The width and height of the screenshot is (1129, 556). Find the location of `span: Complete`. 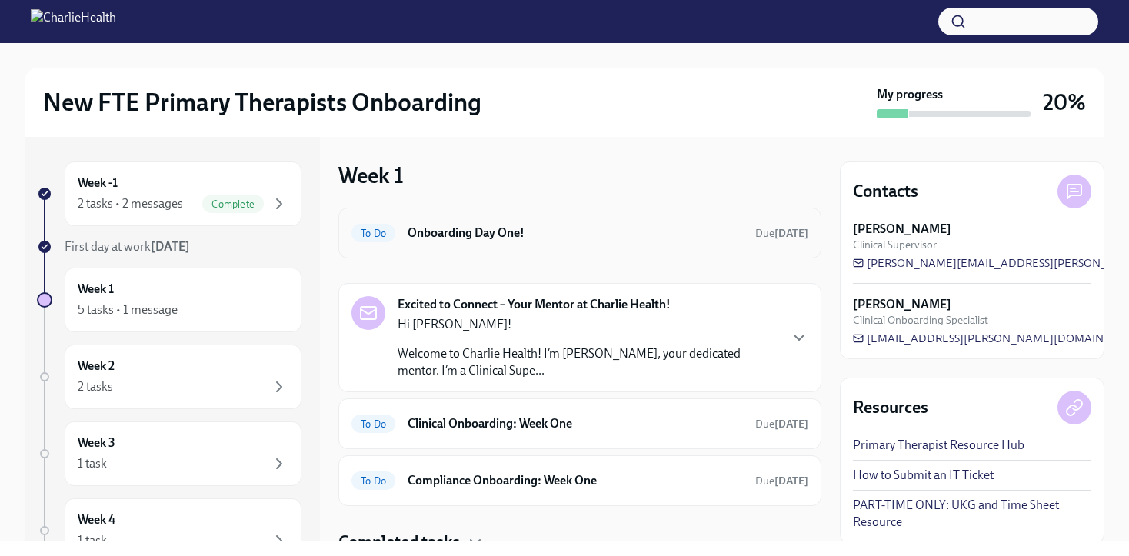

span: Complete is located at coordinates (233, 204).